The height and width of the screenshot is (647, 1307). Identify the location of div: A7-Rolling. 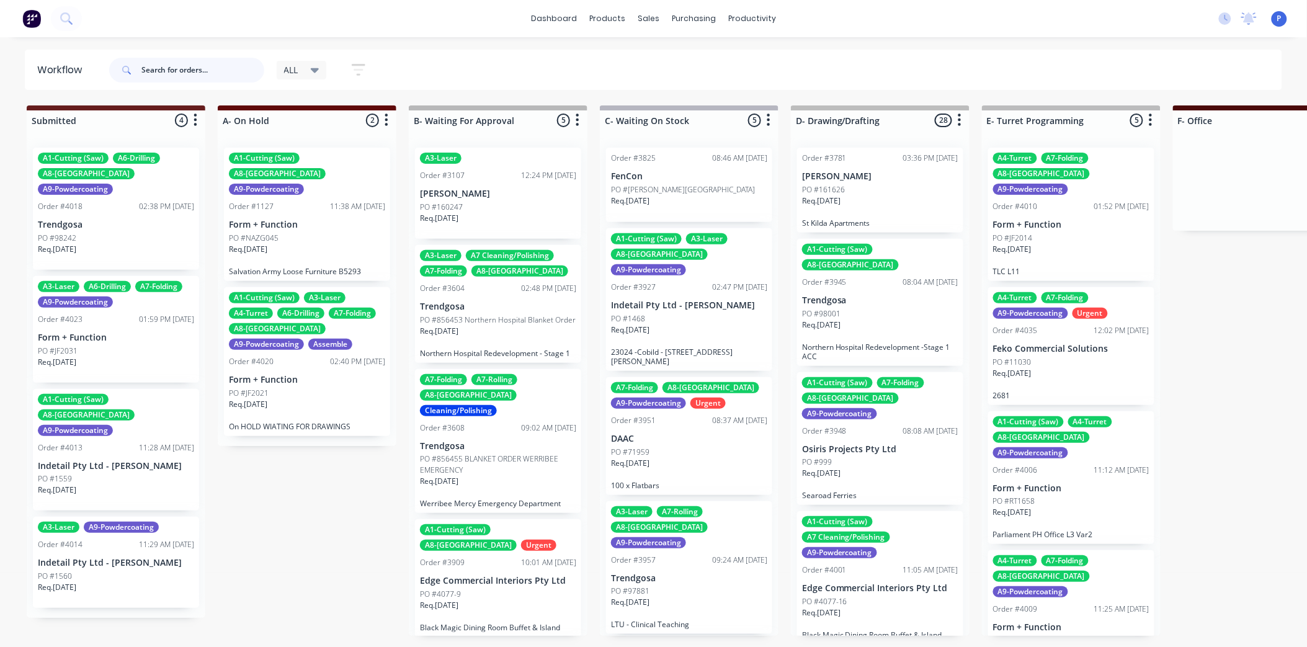
(494, 380).